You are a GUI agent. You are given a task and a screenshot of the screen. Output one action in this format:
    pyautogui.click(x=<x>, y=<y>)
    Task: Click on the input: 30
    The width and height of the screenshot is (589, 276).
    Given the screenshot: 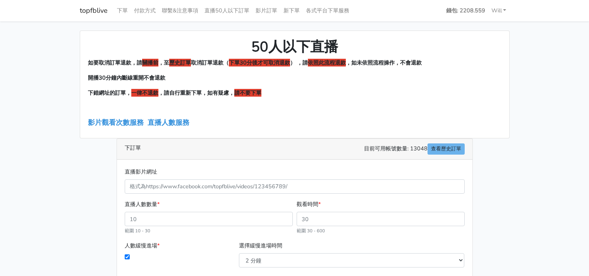 What is the action you would take?
    pyautogui.click(x=380, y=219)
    